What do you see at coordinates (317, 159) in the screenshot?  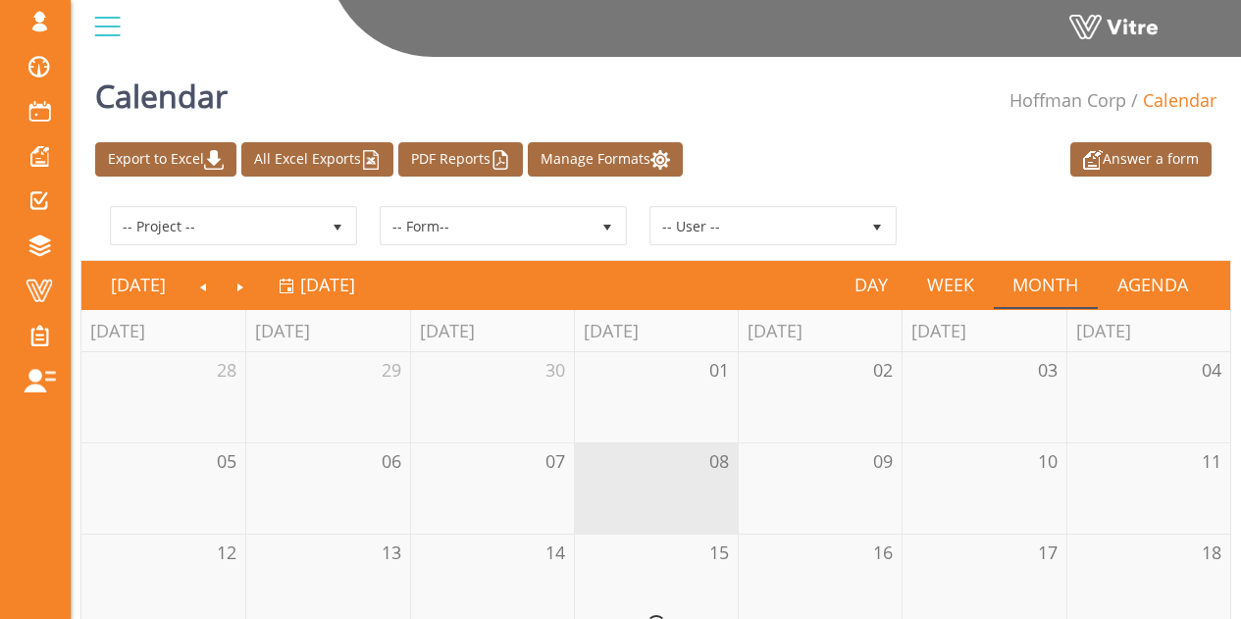 I see `a: All Excel Exports` at bounding box center [317, 159].